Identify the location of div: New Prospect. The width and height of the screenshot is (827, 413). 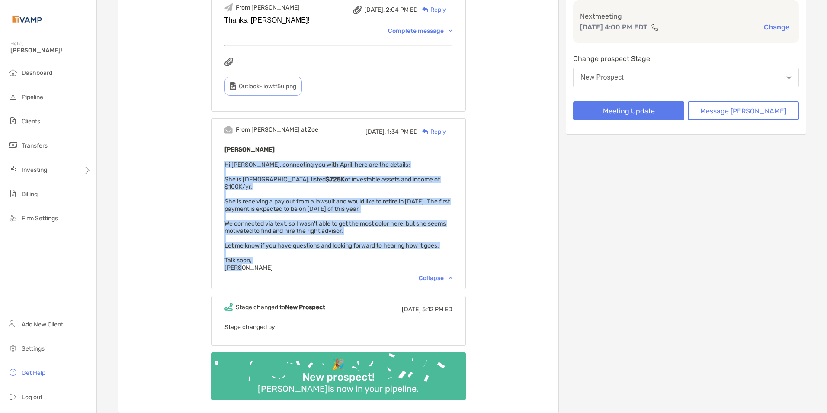
(602, 77).